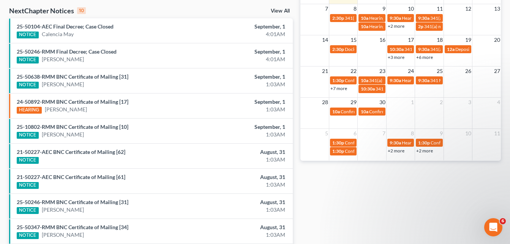 Image resolution: width=510 pixels, height=244 pixels. I want to click on a: 25-50246-RMM Final Decree; Case Closed, so click(66, 51).